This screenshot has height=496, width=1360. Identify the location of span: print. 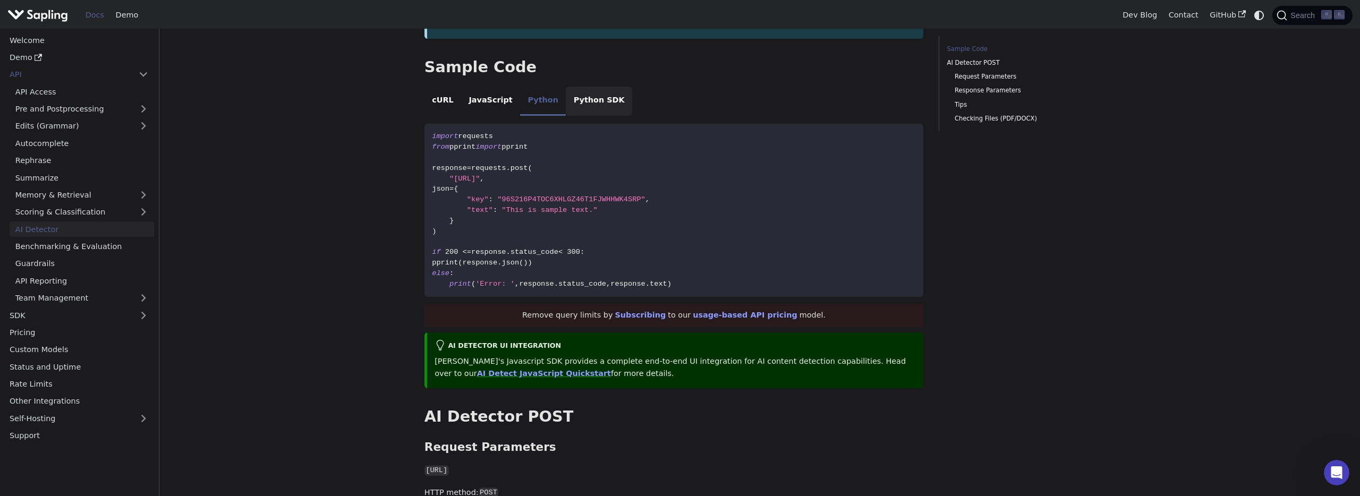
(460, 284).